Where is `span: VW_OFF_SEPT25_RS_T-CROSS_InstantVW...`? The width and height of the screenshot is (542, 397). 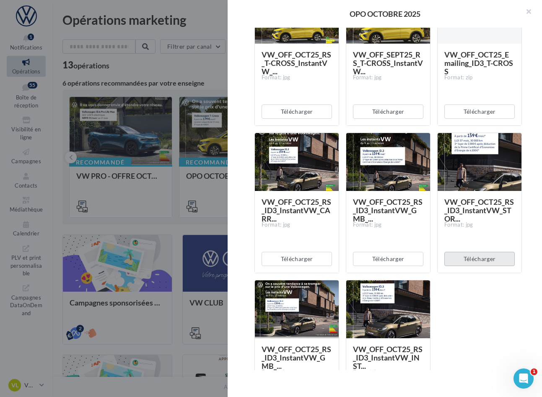
span: VW_OFF_SEPT25_RS_T-CROSS_InstantVW... is located at coordinates (388, 63).